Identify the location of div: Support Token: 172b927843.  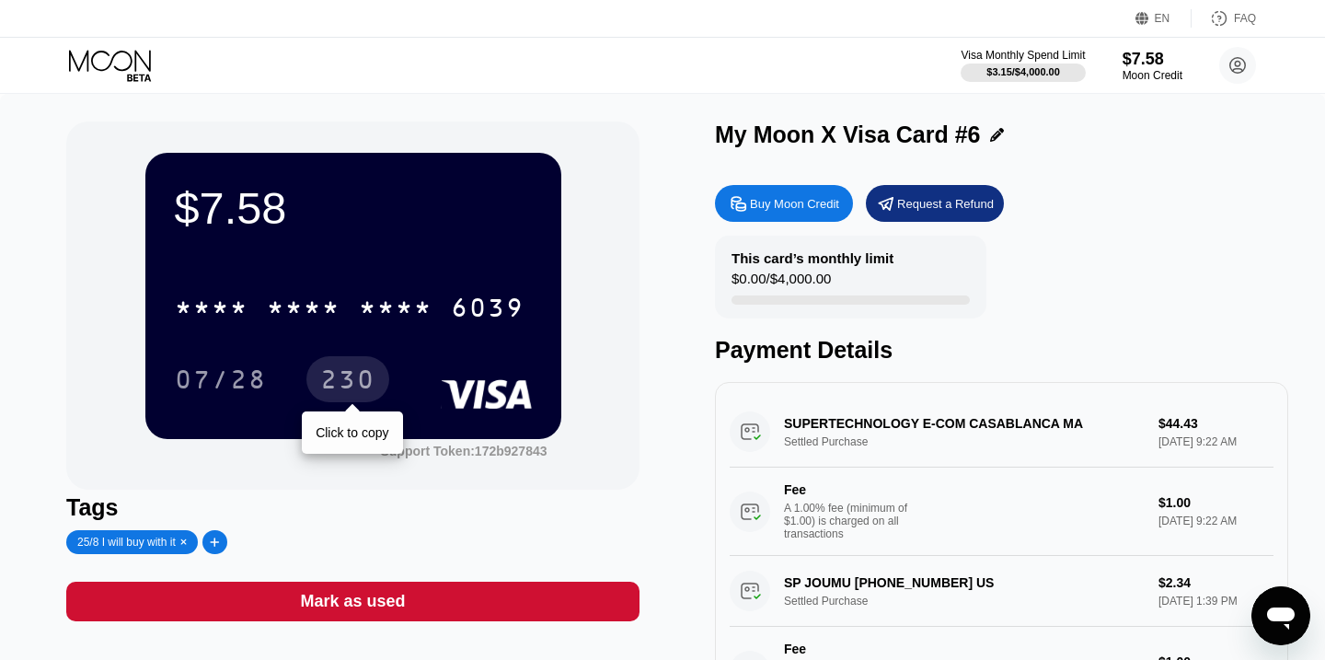
(463, 451).